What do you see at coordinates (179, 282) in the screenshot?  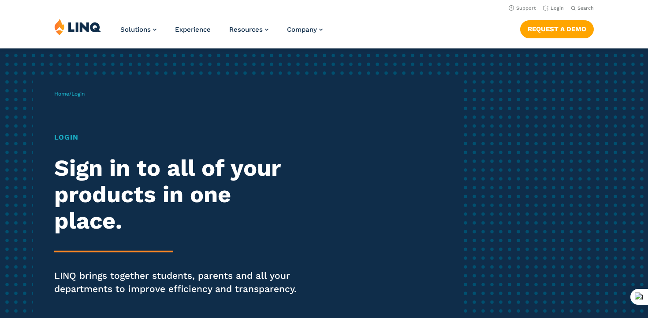 I see `p: LINQ brings together students, parents and all your departments to improve efficiency and transpa...` at bounding box center [179, 282].